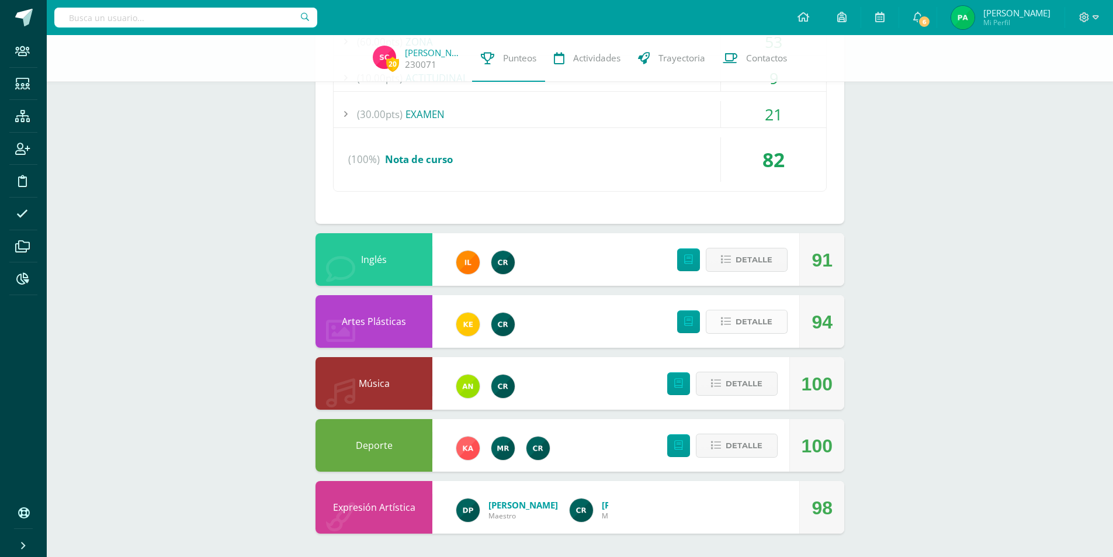 The image size is (1113, 557). What do you see at coordinates (767, 58) in the screenshot?
I see `span: Contactos` at bounding box center [767, 58].